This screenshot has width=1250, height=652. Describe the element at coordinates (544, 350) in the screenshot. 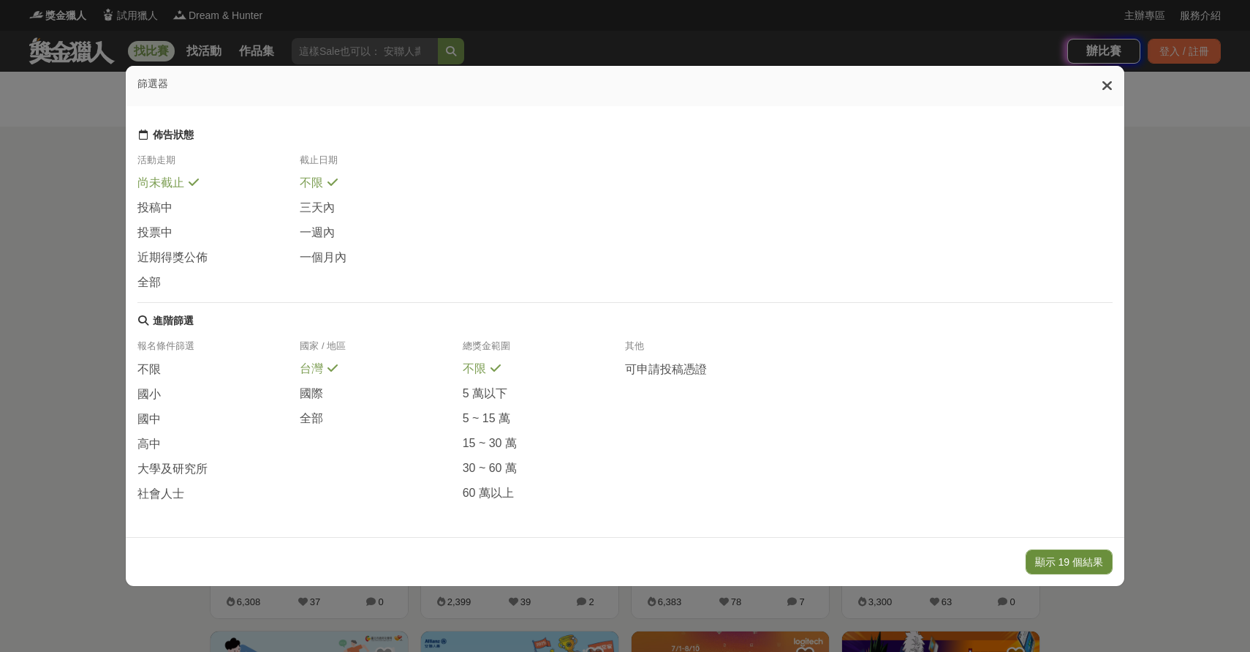

I see `div: 總獎金範圍` at that location.